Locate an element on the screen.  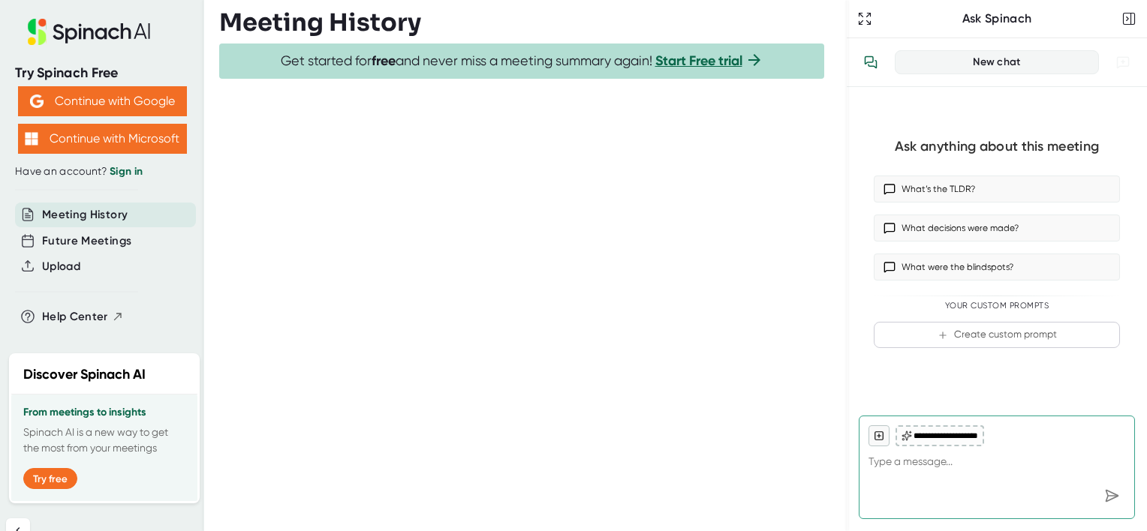
a: Continue with Microsoft is located at coordinates (102, 139).